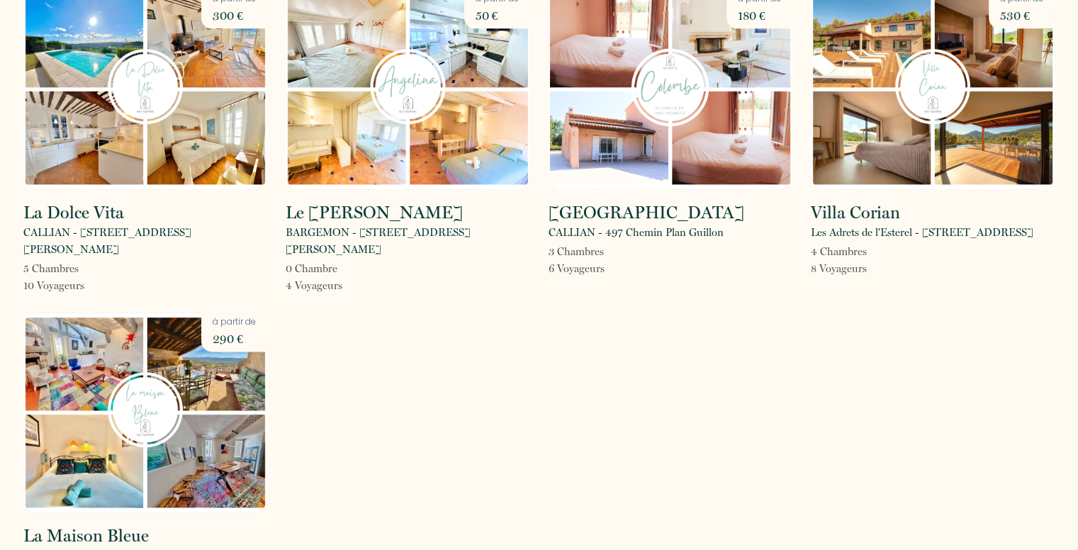 The height and width of the screenshot is (550, 1078). I want to click on p: 0 Chambre, so click(314, 269).